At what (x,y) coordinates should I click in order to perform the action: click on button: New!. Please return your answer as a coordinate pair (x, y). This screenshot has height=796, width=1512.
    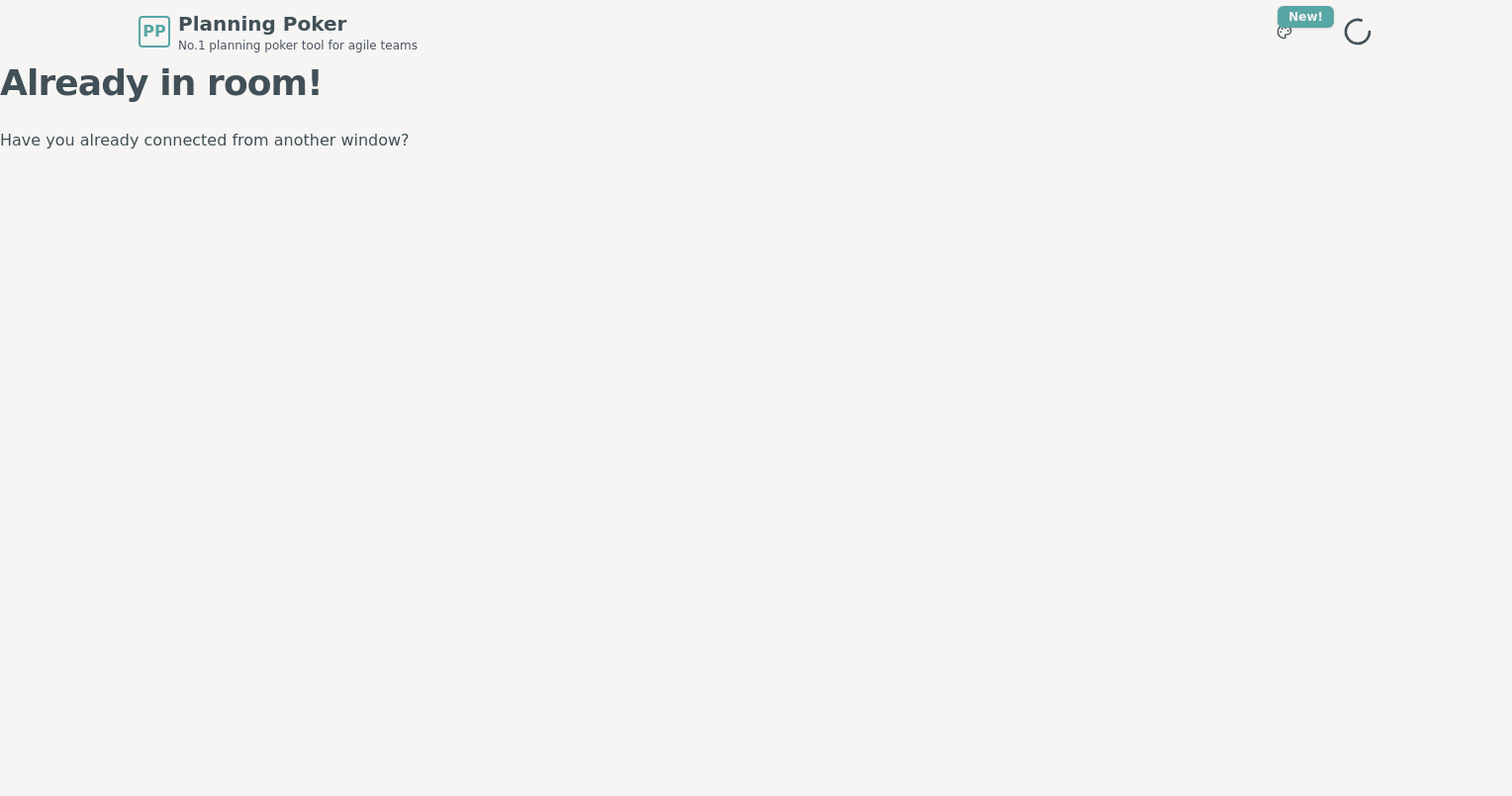
    Looking at the image, I should click on (1284, 32).